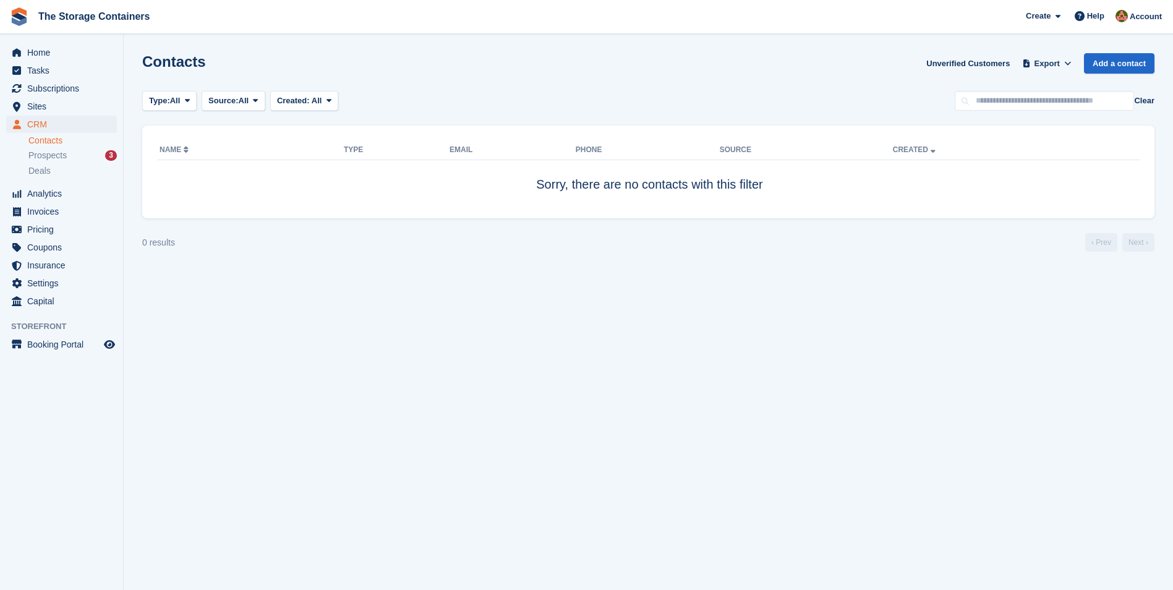  I want to click on span: Coupons, so click(64, 247).